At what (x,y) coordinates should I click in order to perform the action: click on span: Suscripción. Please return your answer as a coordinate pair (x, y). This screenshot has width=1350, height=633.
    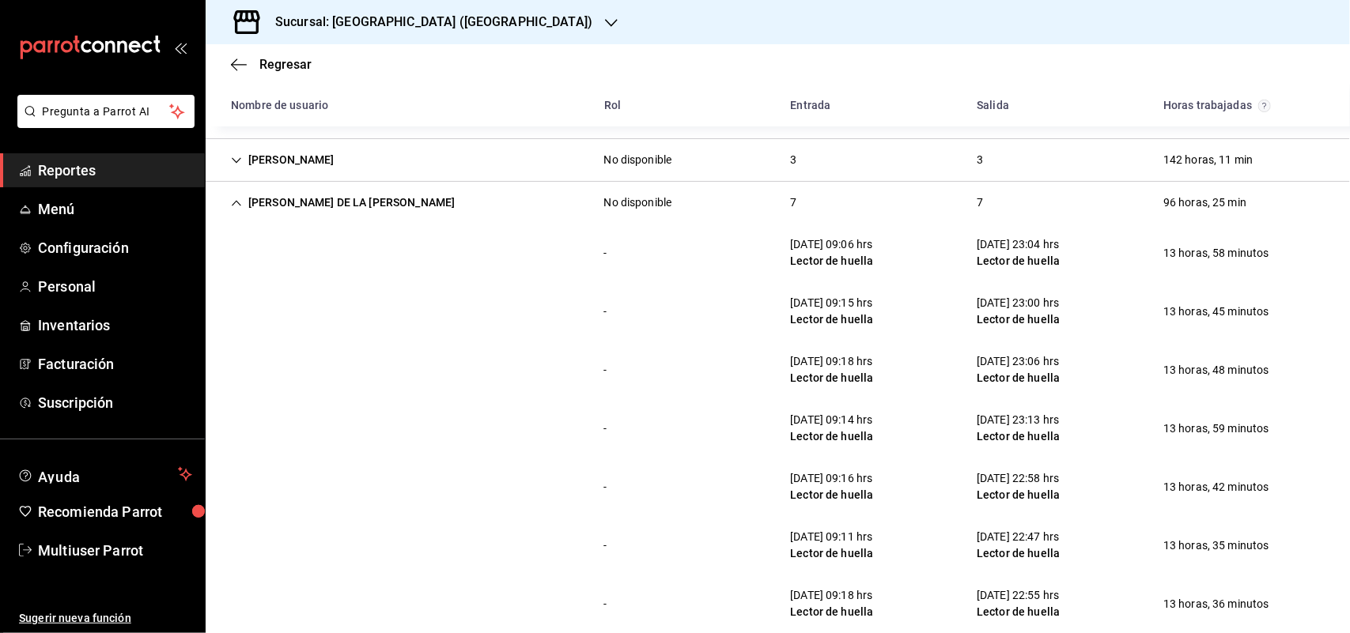
    Looking at the image, I should click on (115, 403).